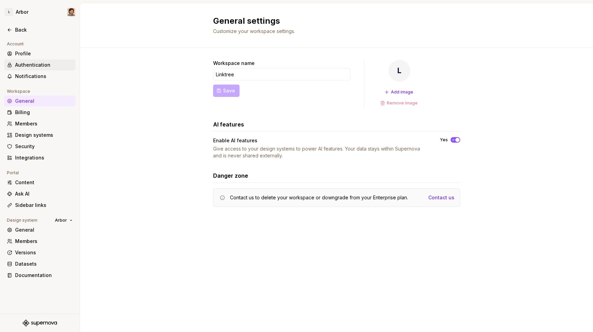 This screenshot has width=593, height=332. What do you see at coordinates (44, 182) in the screenshot?
I see `div: Content` at bounding box center [44, 182].